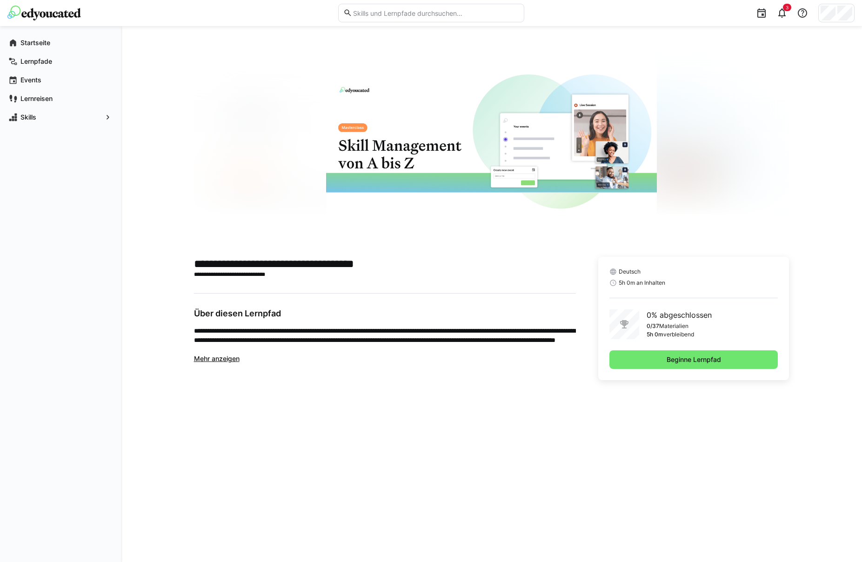 This screenshot has width=862, height=562. What do you see at coordinates (787, 7) in the screenshot?
I see `span: 3` at bounding box center [787, 7].